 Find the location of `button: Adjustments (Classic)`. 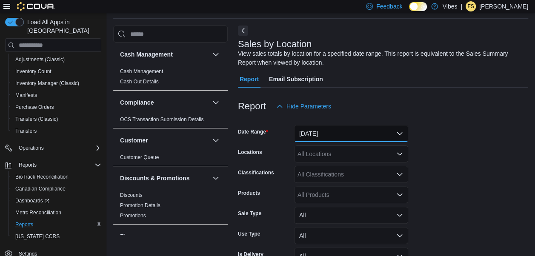

button: Adjustments (Classic) is located at coordinates (57, 60).